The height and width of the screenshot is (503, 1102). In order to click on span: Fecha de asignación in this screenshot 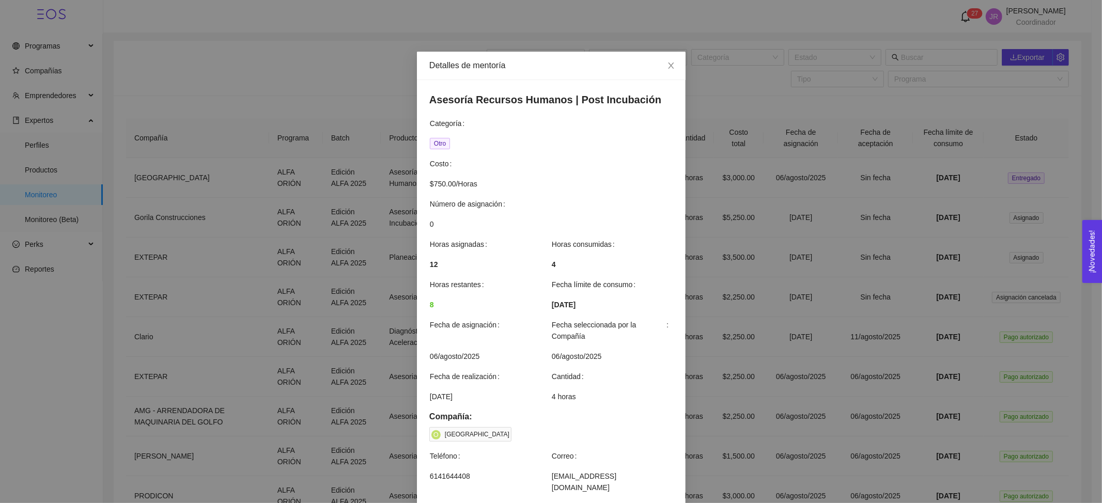, I will do `click(467, 325)`.